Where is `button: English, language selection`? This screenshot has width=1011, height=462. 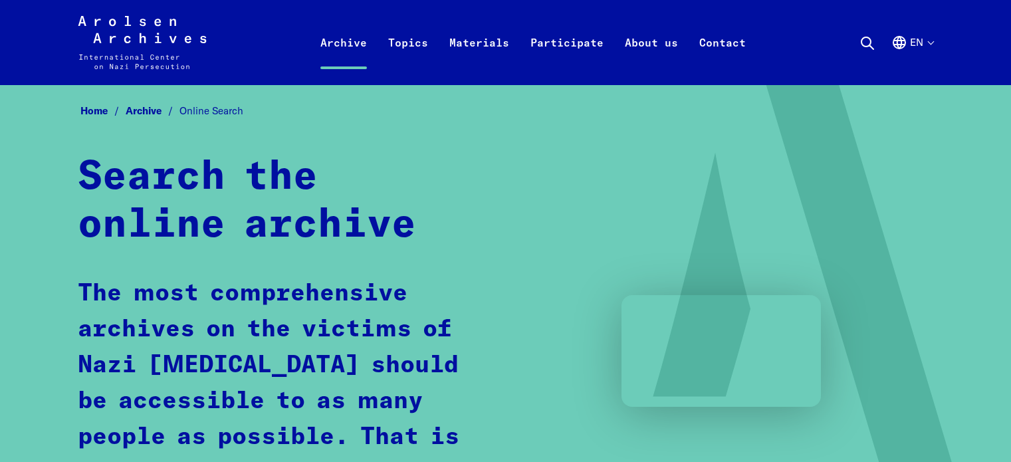 button: English, language selection is located at coordinates (912, 59).